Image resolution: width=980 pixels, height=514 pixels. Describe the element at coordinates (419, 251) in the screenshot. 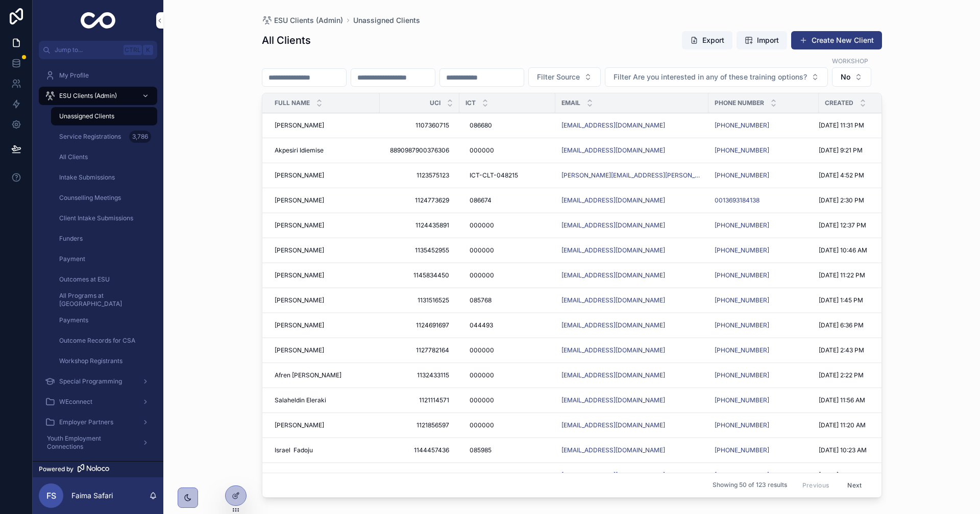

I see `span: 1135452955` at that location.